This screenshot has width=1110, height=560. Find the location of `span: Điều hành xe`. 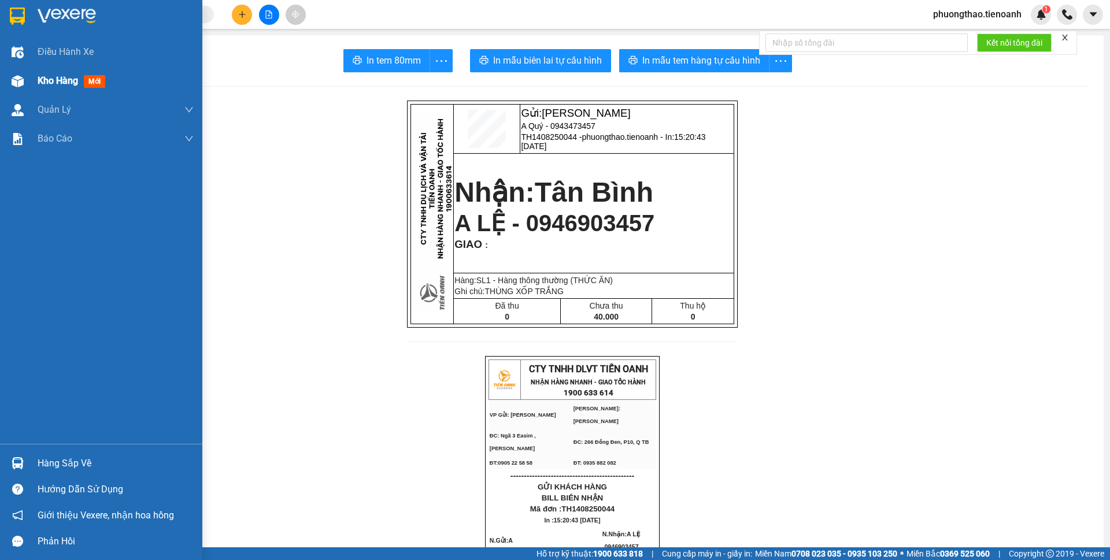

span: Điều hành xe is located at coordinates (65, 51).